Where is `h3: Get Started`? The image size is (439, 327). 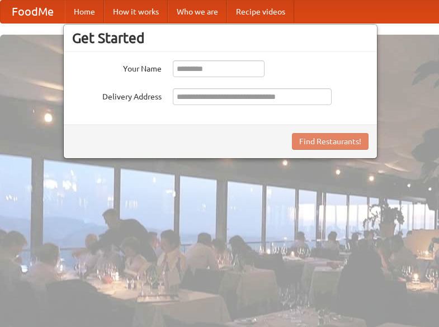 h3: Get Started is located at coordinates (220, 38).